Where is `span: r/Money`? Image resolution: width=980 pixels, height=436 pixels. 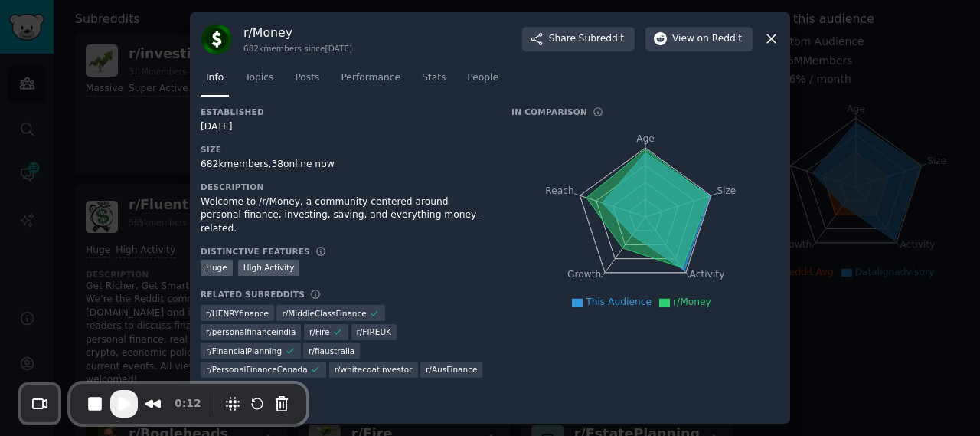 span: r/Money is located at coordinates (692, 302).